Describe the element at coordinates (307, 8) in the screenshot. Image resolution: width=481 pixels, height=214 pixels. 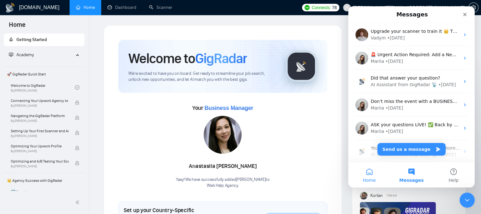
I see `img: upwork-logo.png` at that location.